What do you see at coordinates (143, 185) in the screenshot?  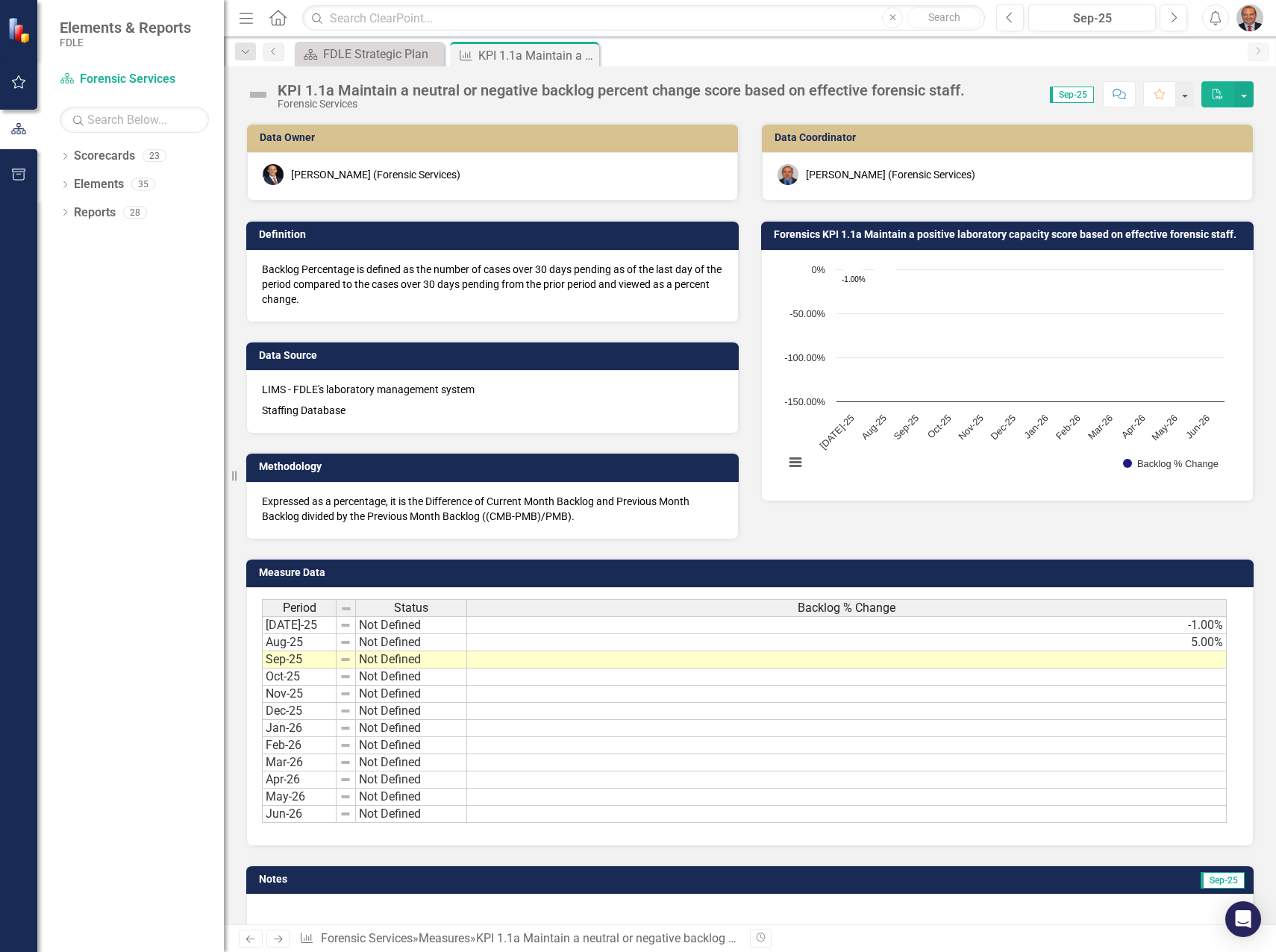 I see `div: 35` at bounding box center [143, 185].